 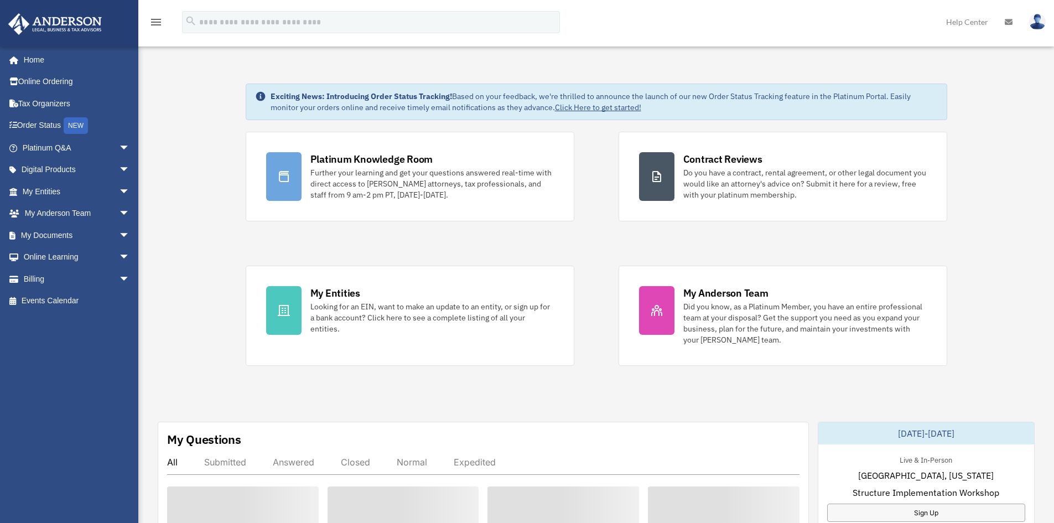 I want to click on div: Answered, so click(x=293, y=462).